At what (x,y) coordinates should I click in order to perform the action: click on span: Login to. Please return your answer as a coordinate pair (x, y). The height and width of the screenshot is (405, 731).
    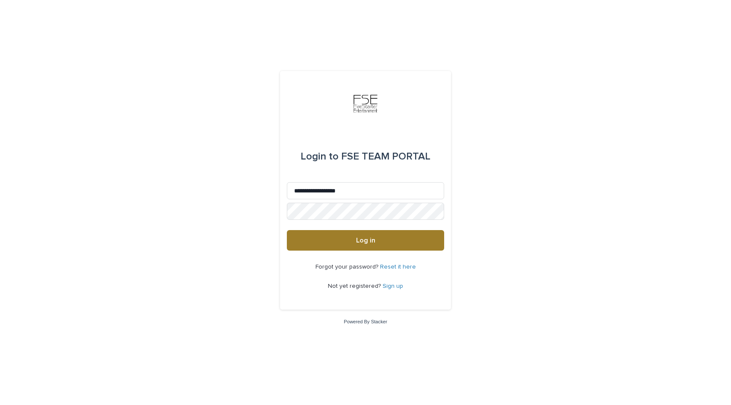
    Looking at the image, I should click on (320, 157).